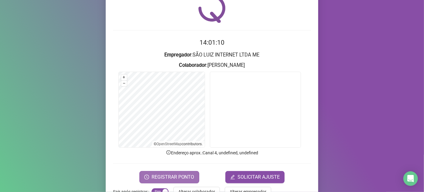 The width and height of the screenshot is (424, 192). Describe the element at coordinates (169, 177) in the screenshot. I see `button: REGISTRAR PONTO` at that location.